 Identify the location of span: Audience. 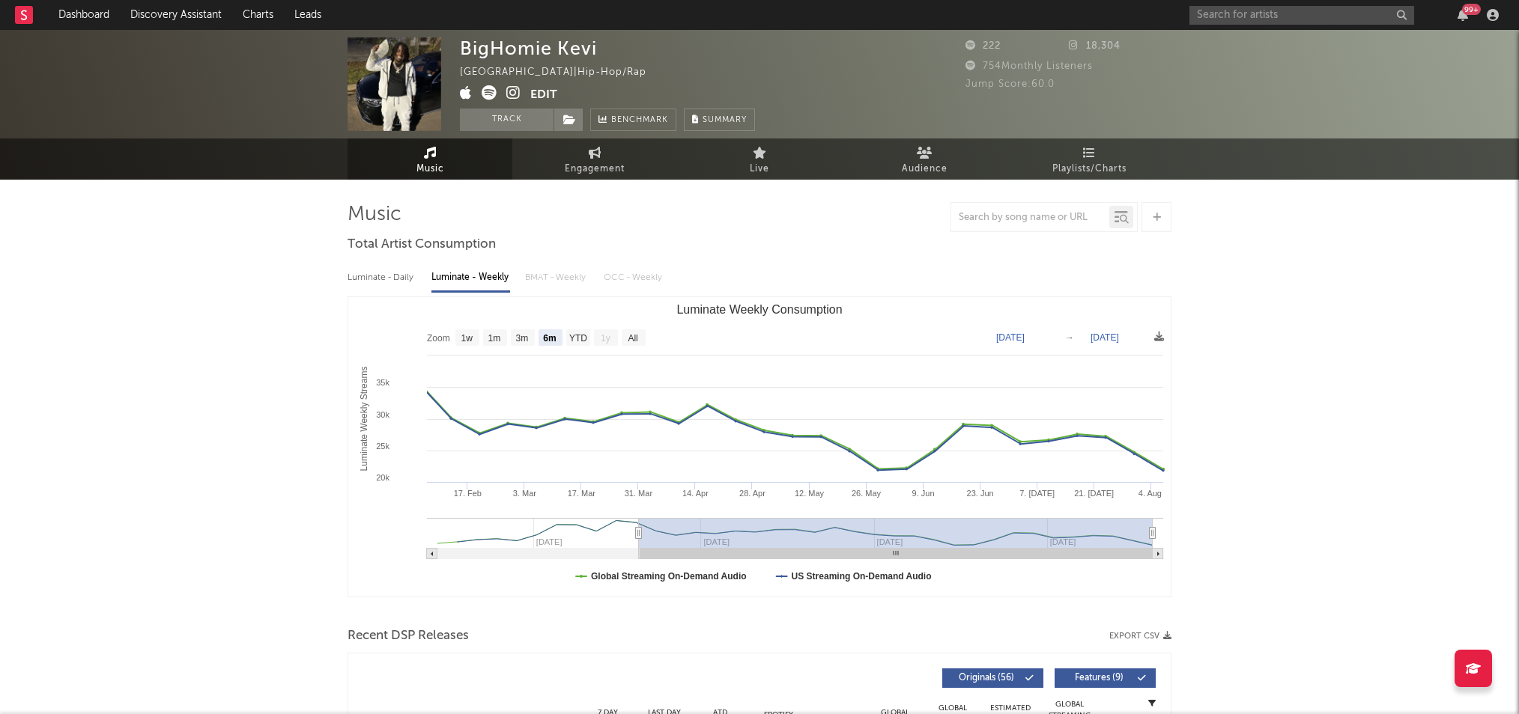
(924, 169).